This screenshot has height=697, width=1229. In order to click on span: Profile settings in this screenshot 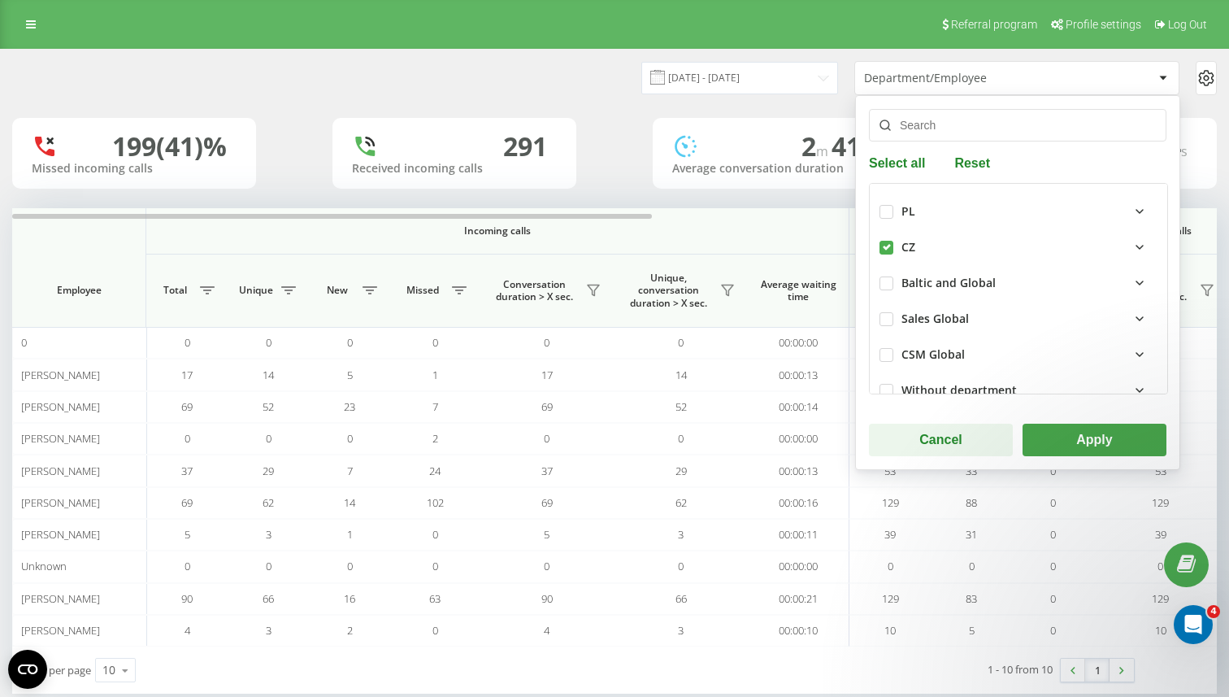, I will do `click(1103, 24)`.